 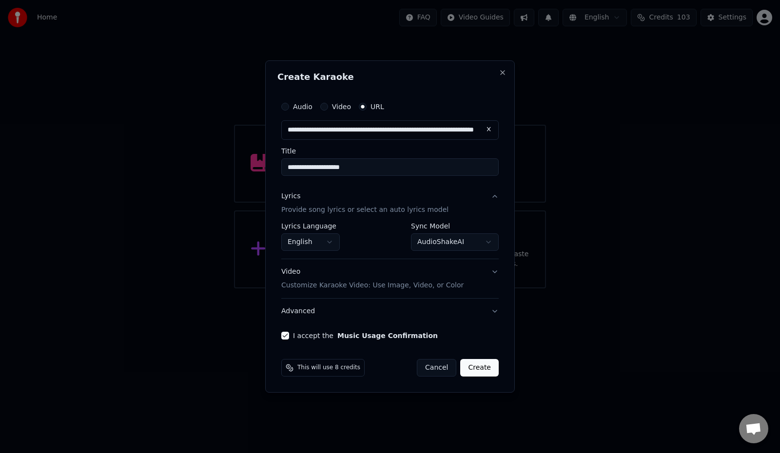 What do you see at coordinates (455, 226) in the screenshot?
I see `label: Sync Model` at bounding box center [455, 226].